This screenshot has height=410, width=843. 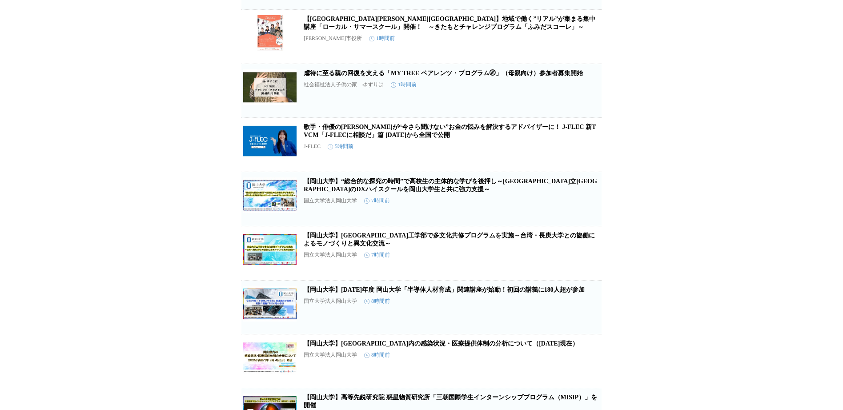 I want to click on img: 虐待に至る親の回復を支える「MY TREE ペアレンツ・プログラム🄬」（母親向け）参加者募集開始, so click(x=270, y=87).